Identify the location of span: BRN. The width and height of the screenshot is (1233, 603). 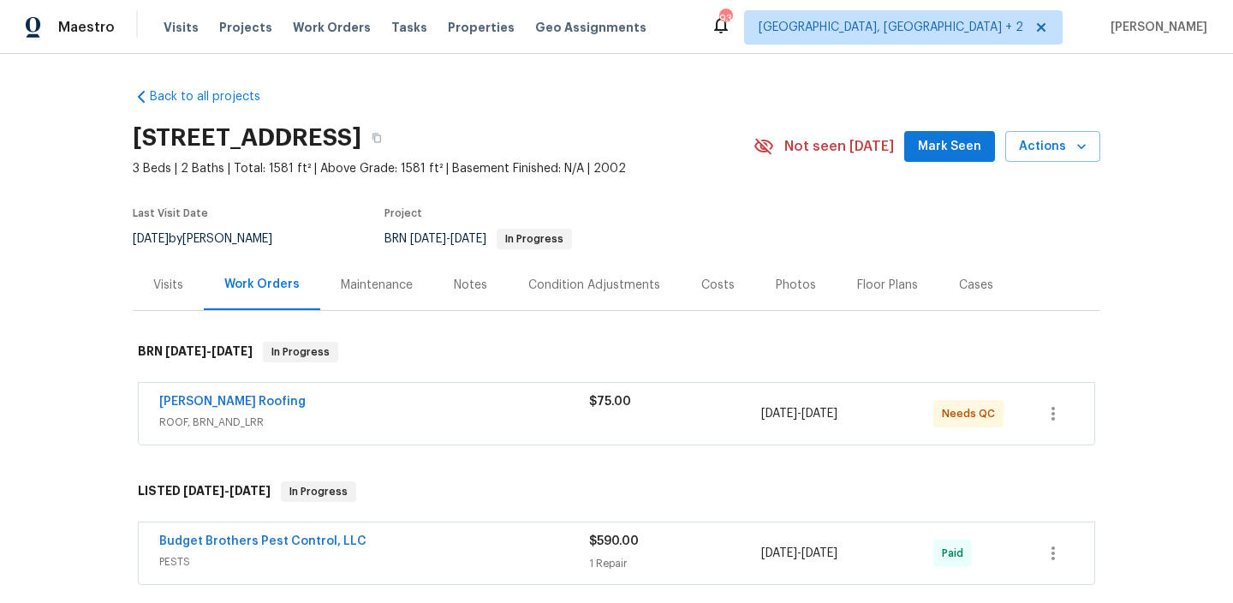
(478, 239).